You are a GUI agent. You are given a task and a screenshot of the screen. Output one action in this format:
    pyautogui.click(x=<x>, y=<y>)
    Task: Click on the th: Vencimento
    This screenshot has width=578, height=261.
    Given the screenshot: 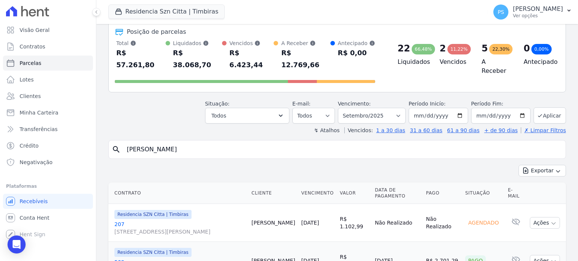 What is the action you would take?
    pyautogui.click(x=317, y=193)
    